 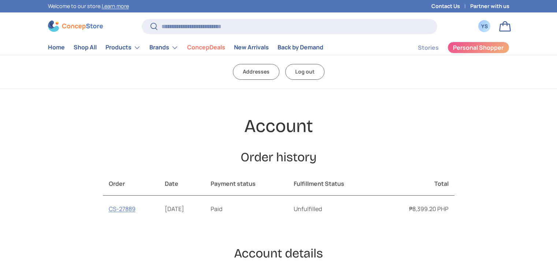 What do you see at coordinates (279, 158) in the screenshot?
I see `h2: Order history` at bounding box center [279, 158].